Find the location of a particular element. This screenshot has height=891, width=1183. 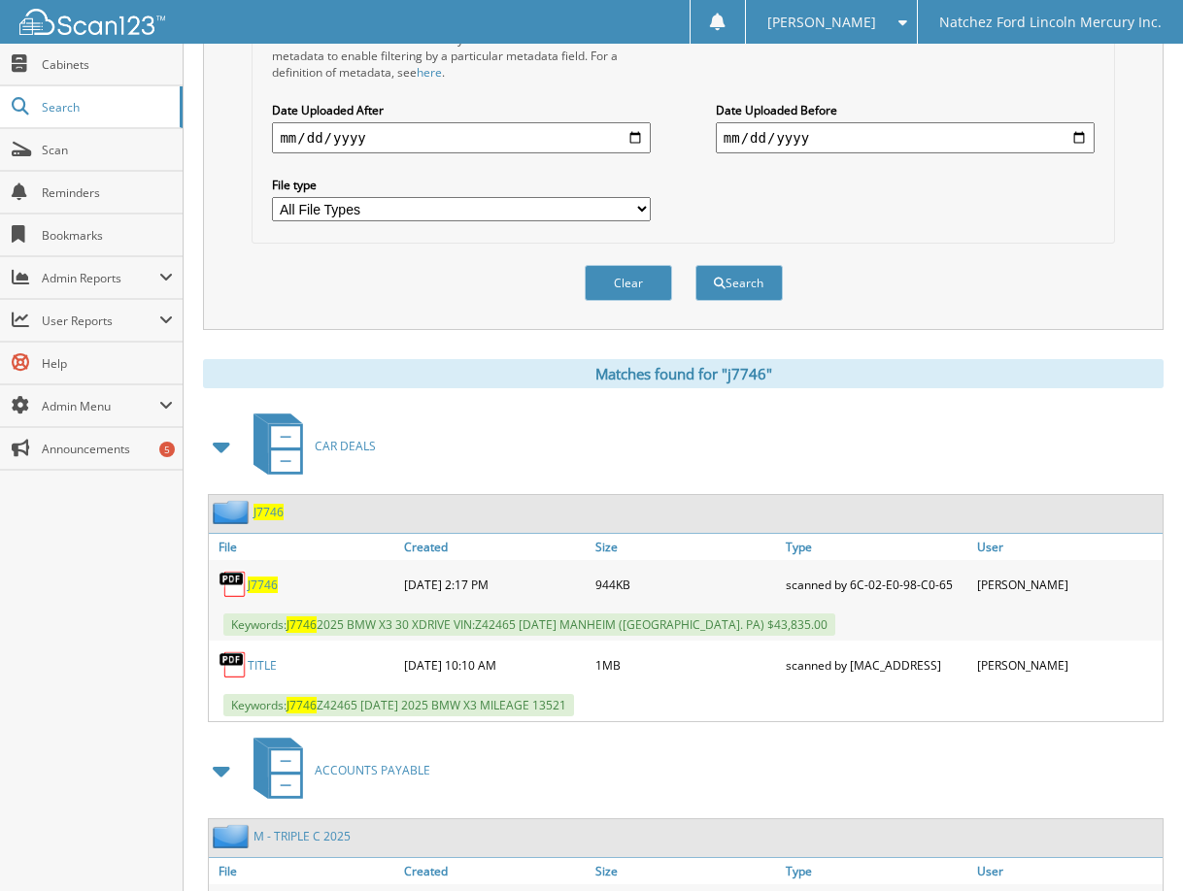

span: Natchez Ford Lincoln Mercury Inc. is located at coordinates (1050, 22).